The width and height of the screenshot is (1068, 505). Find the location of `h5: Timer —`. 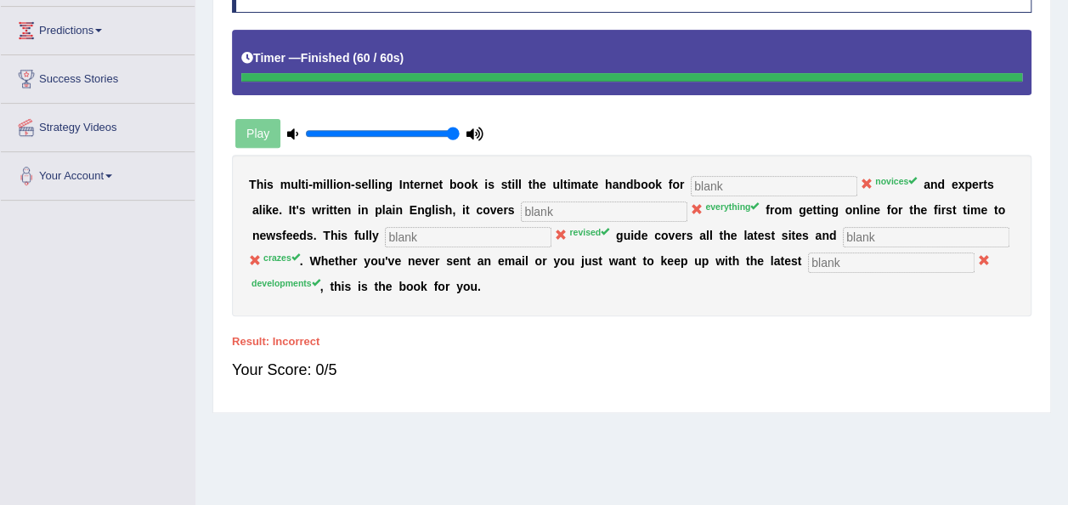

h5: Timer — is located at coordinates (322, 58).